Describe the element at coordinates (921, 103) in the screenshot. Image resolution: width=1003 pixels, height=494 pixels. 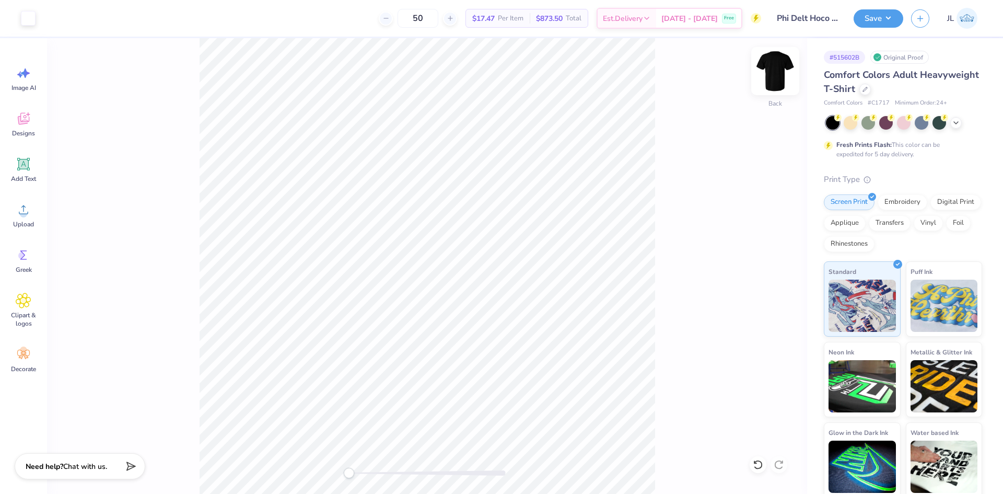
I see `span: Minimum Order: 24 +` at that location.